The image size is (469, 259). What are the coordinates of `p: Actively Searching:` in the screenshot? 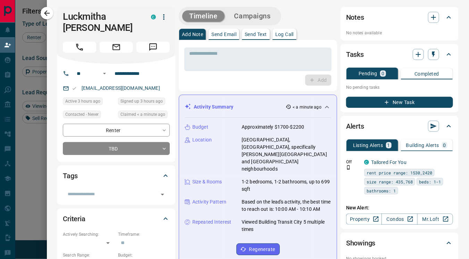 It's located at (89, 235).